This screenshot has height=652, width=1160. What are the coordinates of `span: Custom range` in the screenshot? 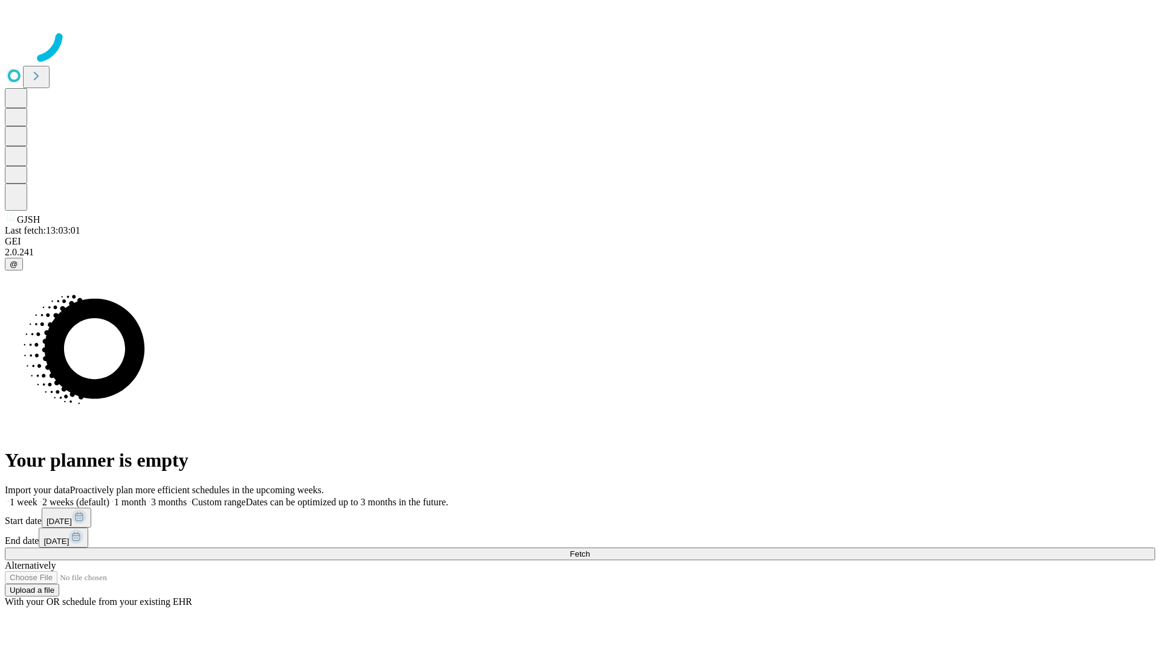 It's located at (218, 502).